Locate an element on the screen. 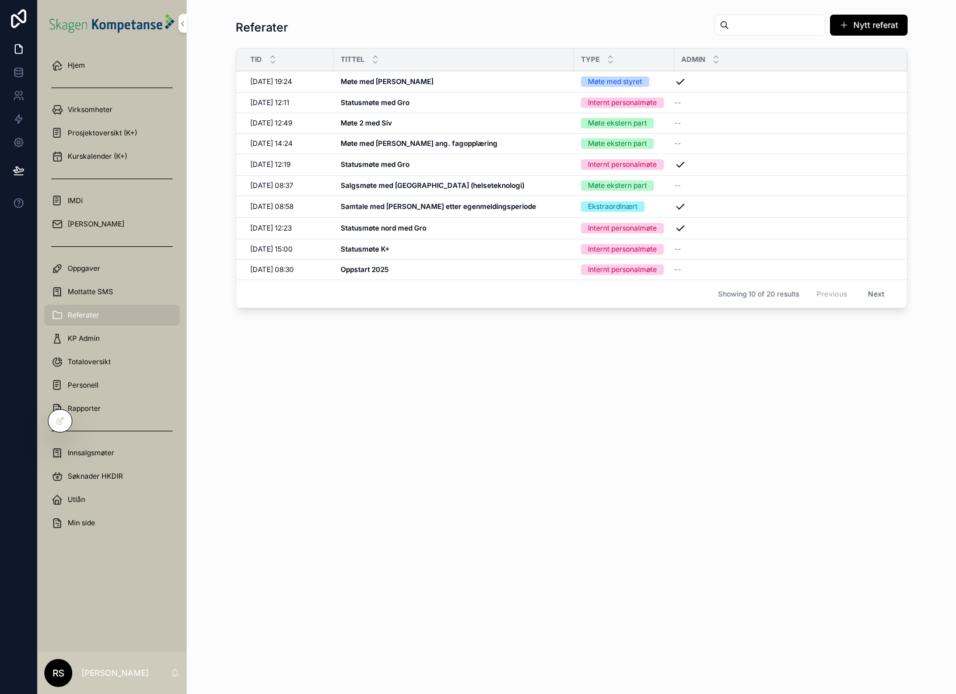  span: Kurskalender (K+) is located at coordinates (97, 156).